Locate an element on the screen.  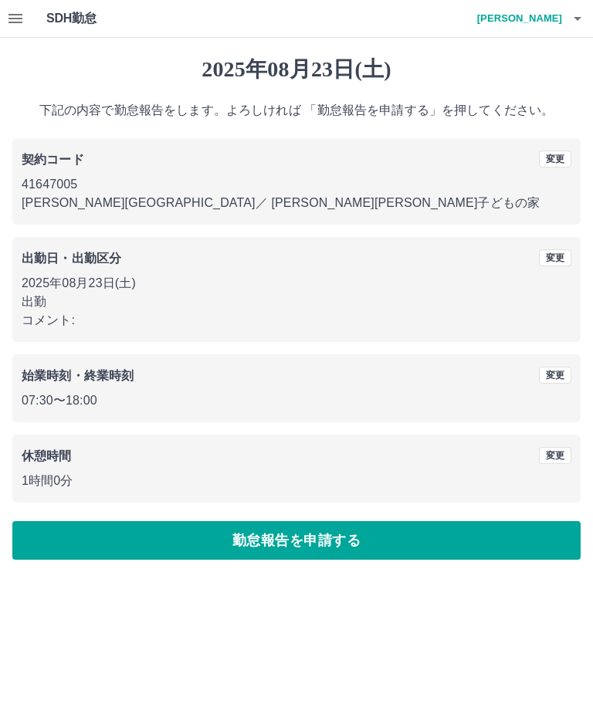
p: 下記の内容で勤怠報告をします。よろしければ 「勤怠報告を申請する」を押してください。 is located at coordinates (297, 110).